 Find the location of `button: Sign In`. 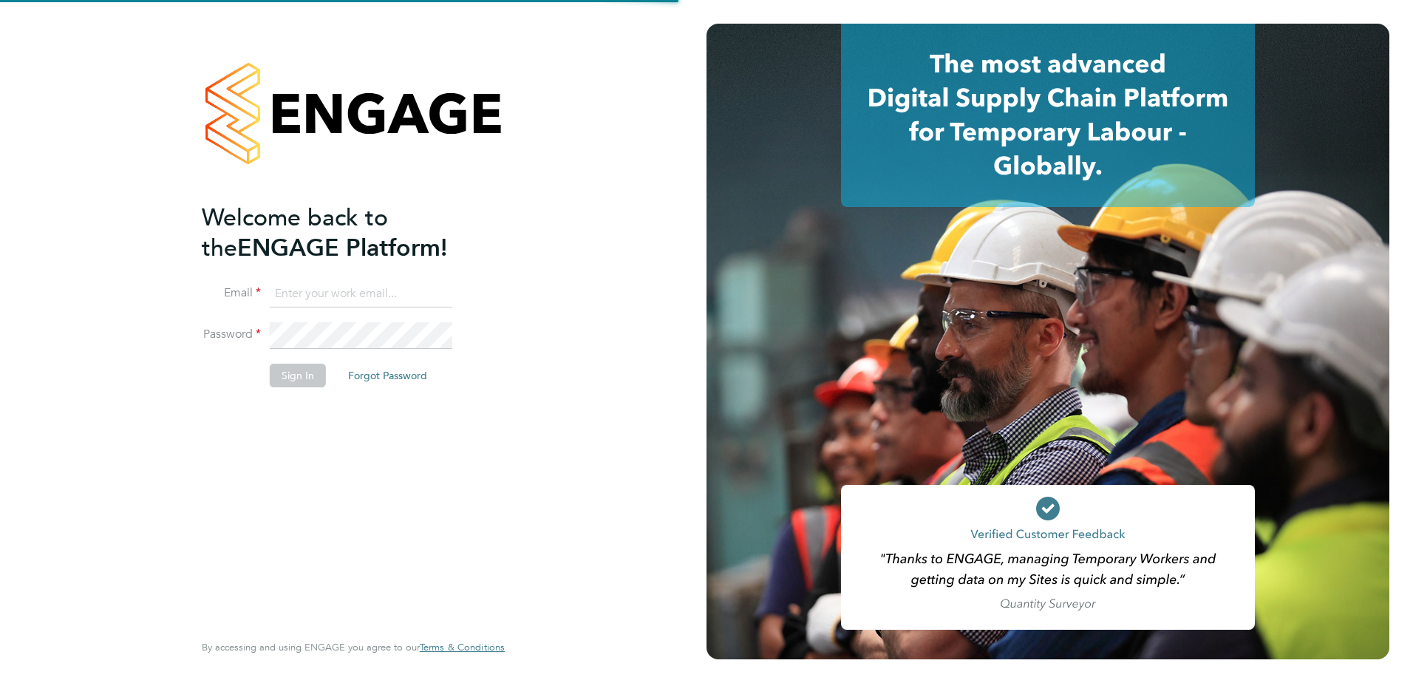

button: Sign In is located at coordinates (298, 376).